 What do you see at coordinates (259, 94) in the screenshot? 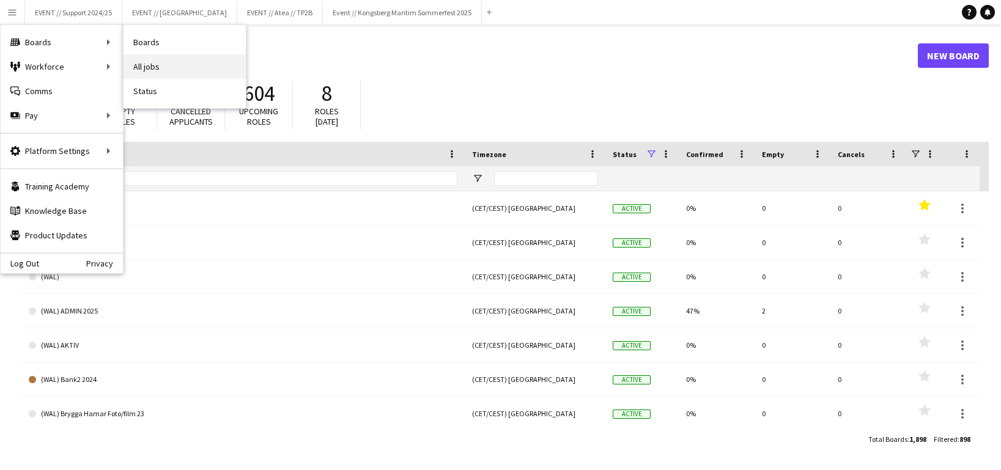
I see `span: 604` at bounding box center [259, 94].